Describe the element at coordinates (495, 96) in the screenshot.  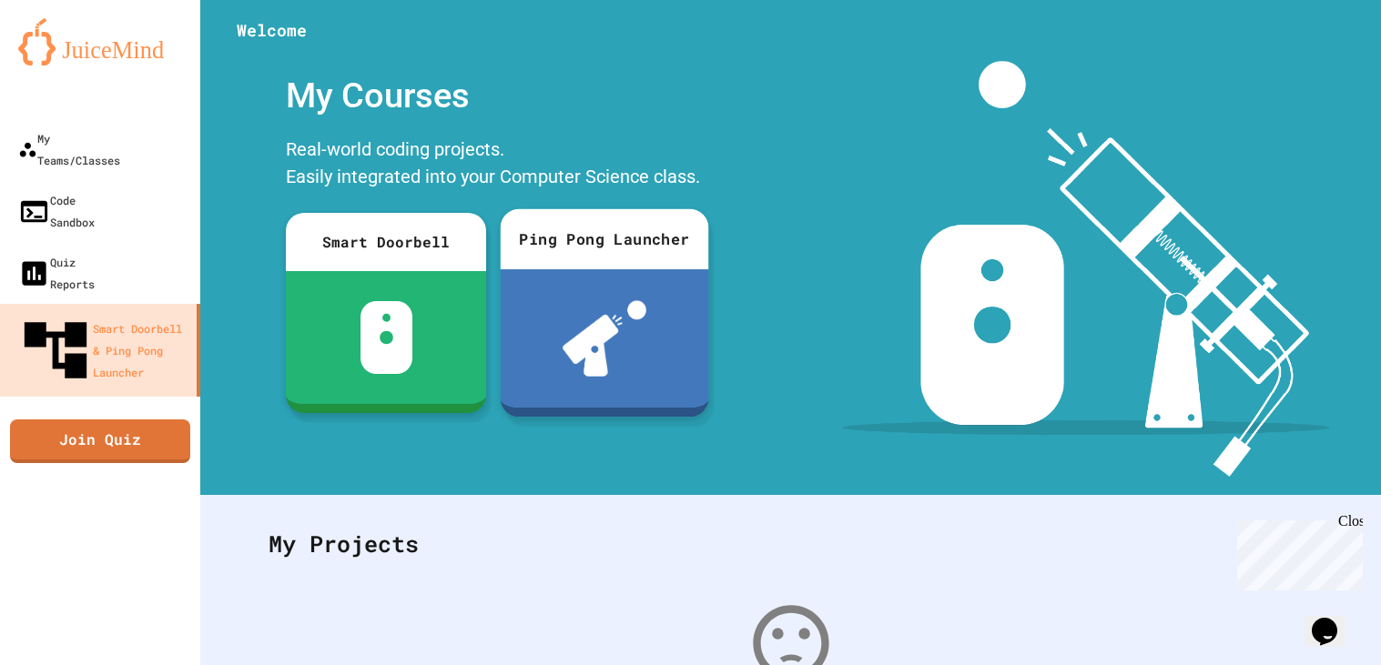
I see `div: My Courses` at that location.